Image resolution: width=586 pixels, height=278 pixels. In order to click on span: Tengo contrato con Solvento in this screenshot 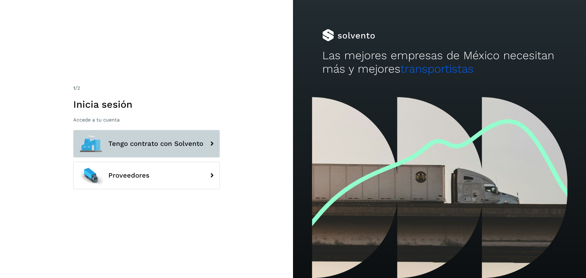, I will do `click(156, 144)`.